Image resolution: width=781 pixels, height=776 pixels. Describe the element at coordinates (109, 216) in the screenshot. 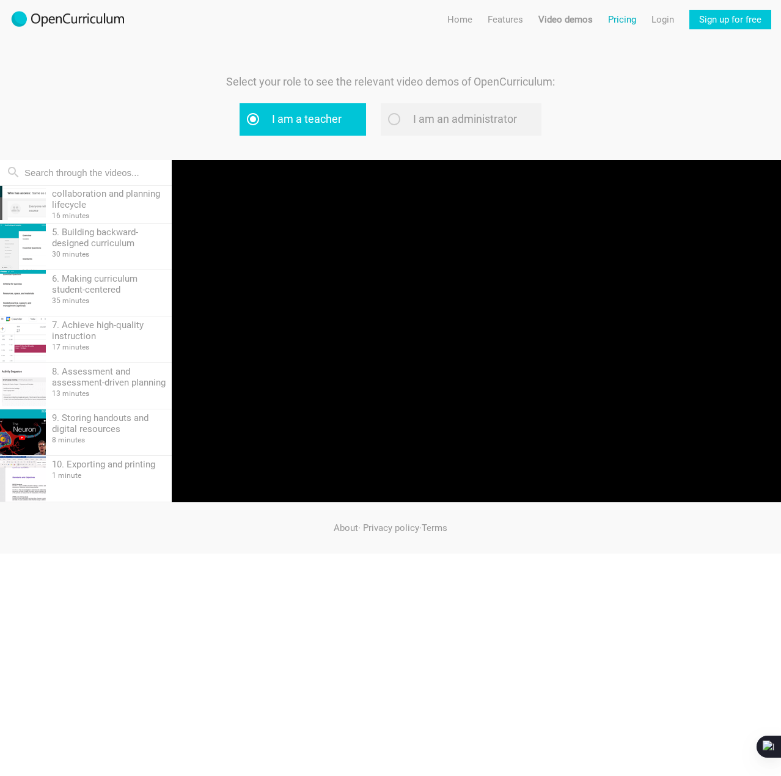

I see `div: 16 minutes` at that location.